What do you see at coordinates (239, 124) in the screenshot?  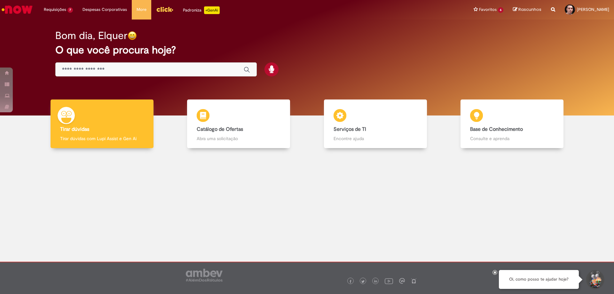 I see `a: Catálogo de Ofertas Abra uma solicitação` at bounding box center [239, 124].